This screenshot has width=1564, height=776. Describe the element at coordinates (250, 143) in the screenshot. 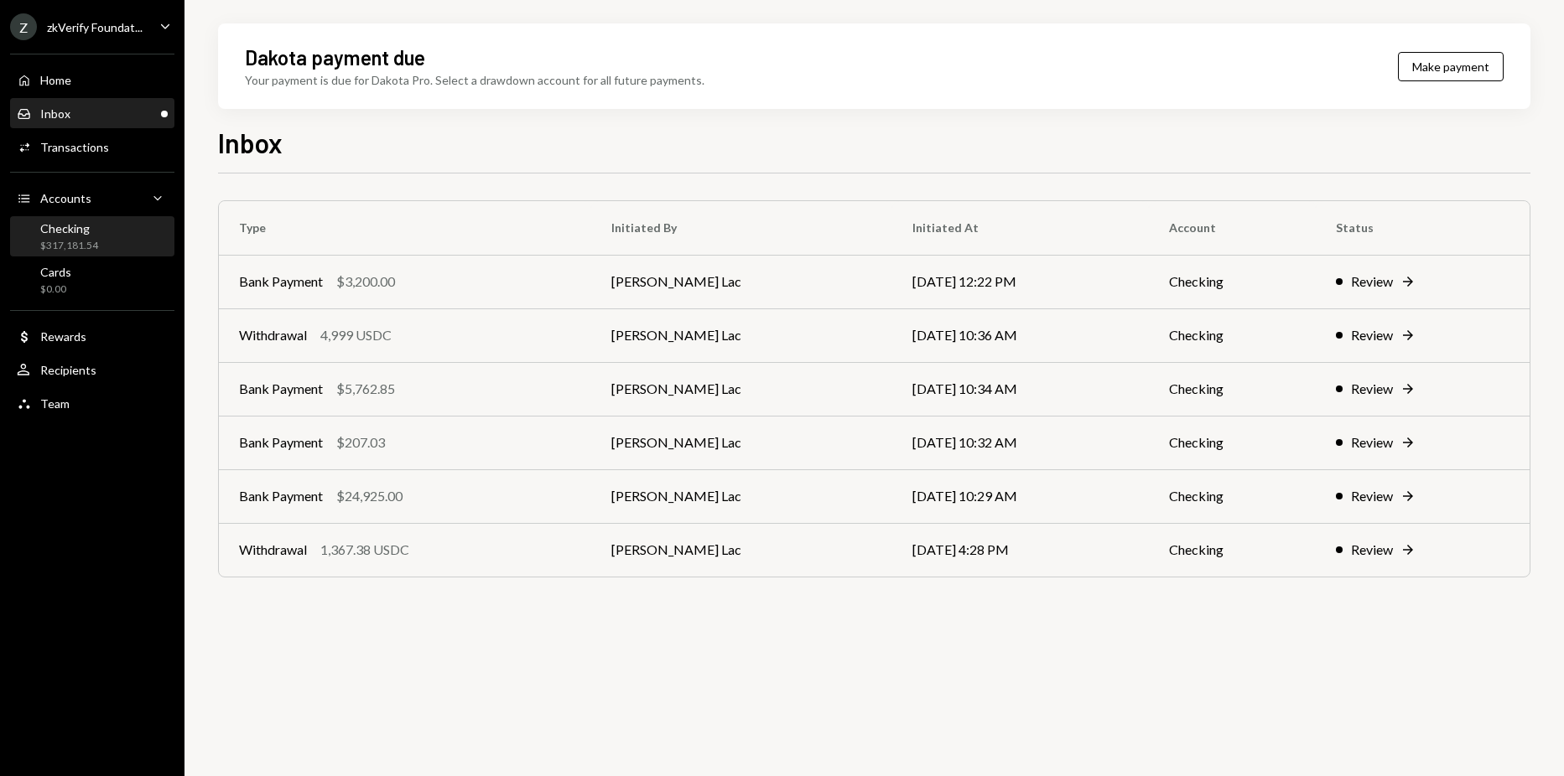

I see `h1: Inbox` at that location.